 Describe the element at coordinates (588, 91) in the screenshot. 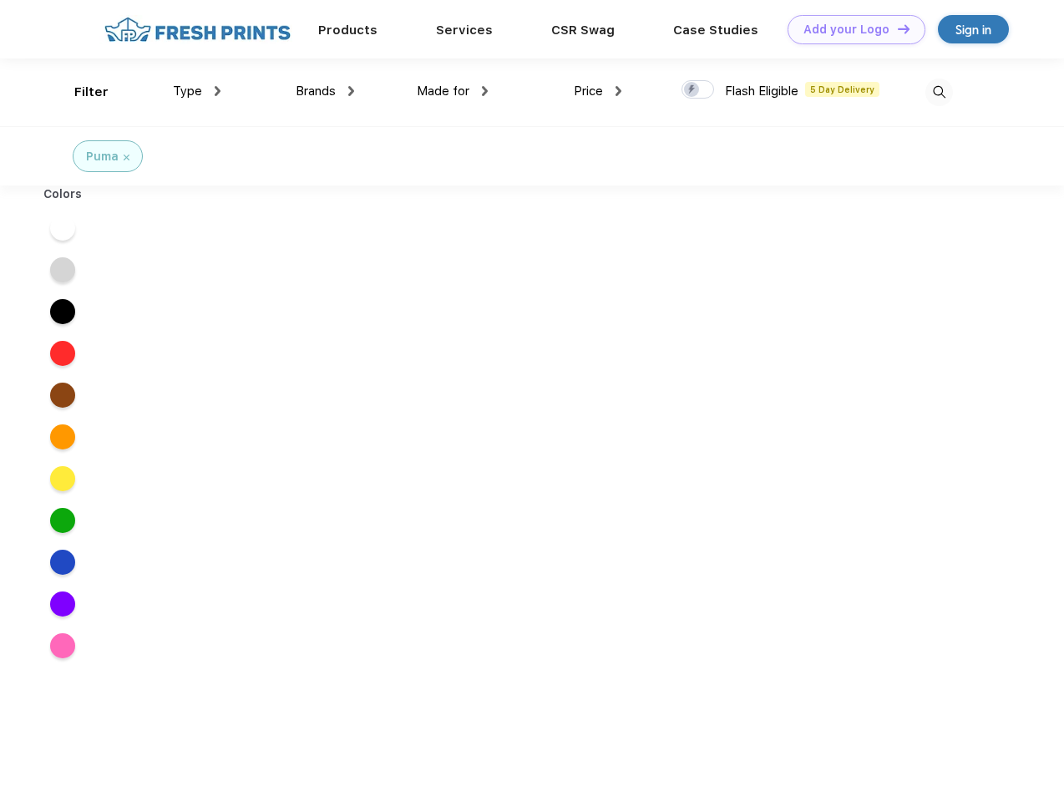

I see `span: Price` at that location.